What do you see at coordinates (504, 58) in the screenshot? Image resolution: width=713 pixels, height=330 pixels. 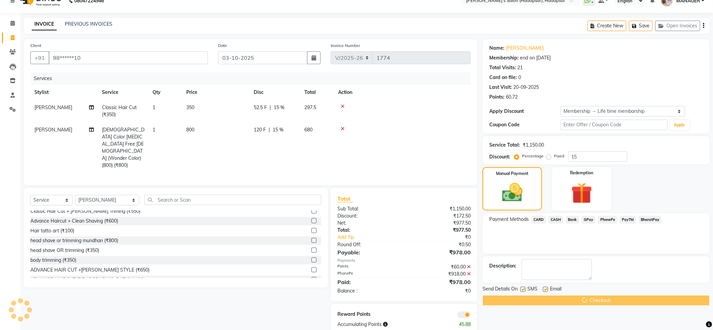 I see `div: Membership:` at bounding box center [504, 58].